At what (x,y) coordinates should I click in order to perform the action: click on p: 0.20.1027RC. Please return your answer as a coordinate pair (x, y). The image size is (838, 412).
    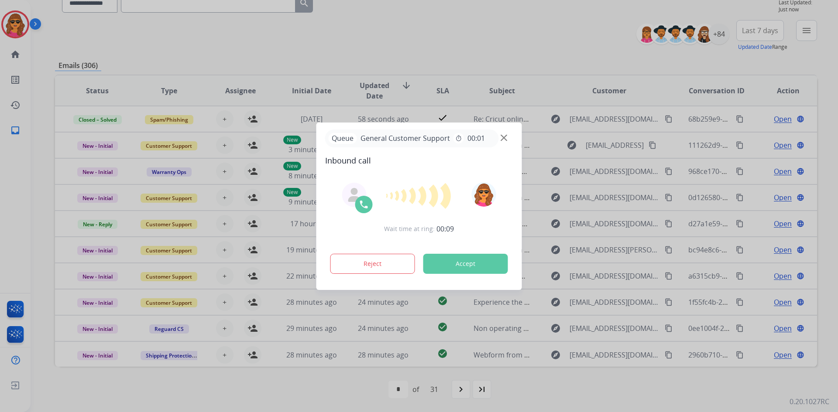
    Looking at the image, I should click on (809, 402).